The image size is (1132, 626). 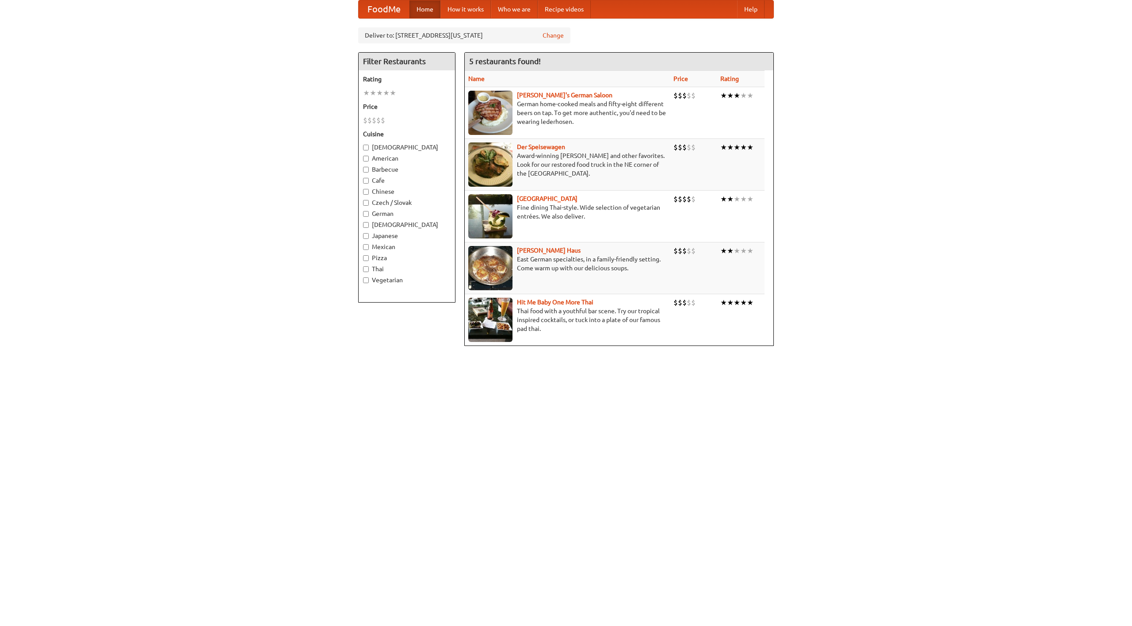 I want to click on b: Hit Me Baby One More Thai, so click(x=555, y=302).